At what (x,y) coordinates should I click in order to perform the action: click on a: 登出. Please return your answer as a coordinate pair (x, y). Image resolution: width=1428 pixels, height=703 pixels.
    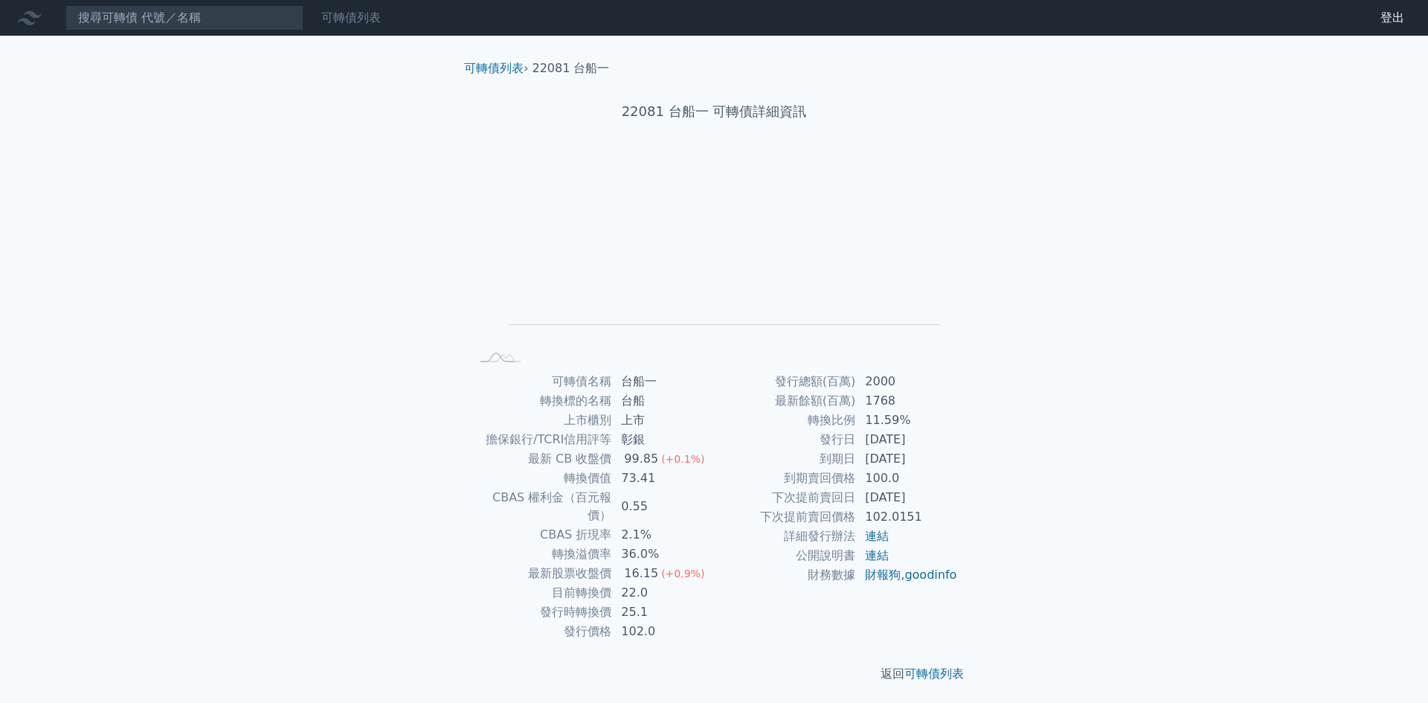
    Looking at the image, I should click on (1392, 18).